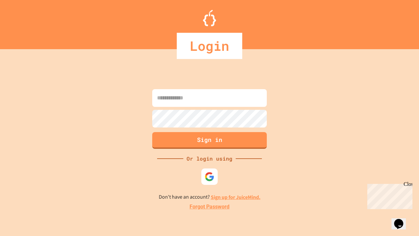 This screenshot has width=419, height=236. Describe the element at coordinates (209, 140) in the screenshot. I see `button: Sign in` at that location.